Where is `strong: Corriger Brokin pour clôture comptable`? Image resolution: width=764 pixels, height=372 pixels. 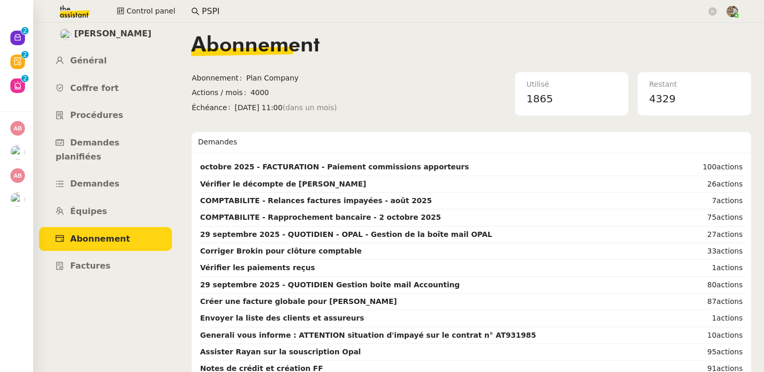
strong: Corriger Brokin pour clôture comptable is located at coordinates (280, 251).